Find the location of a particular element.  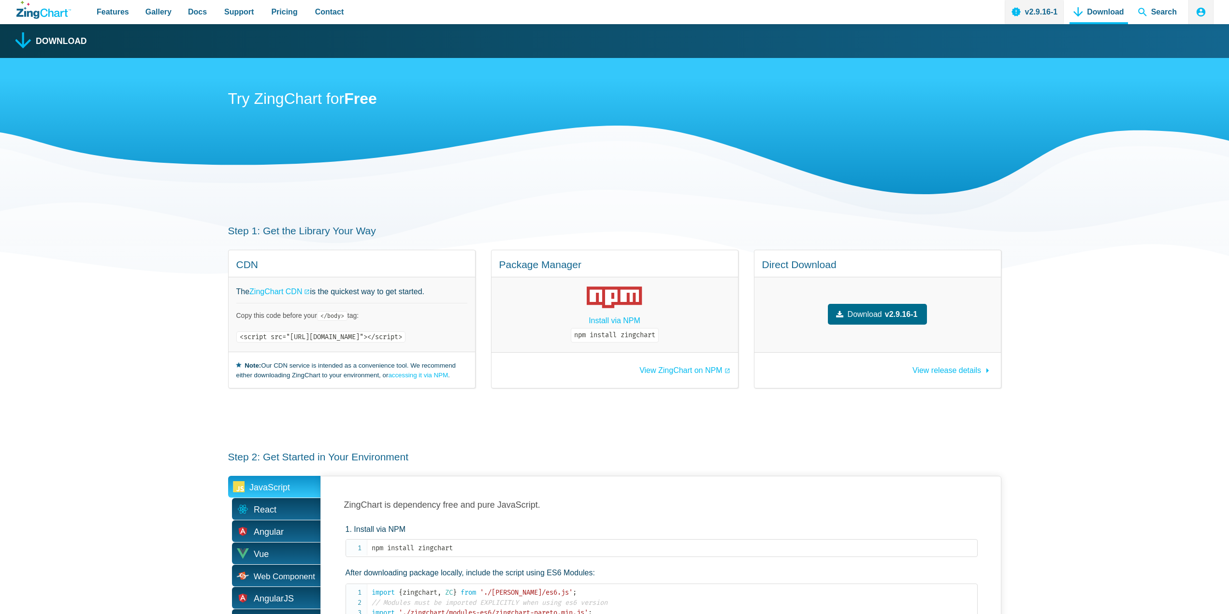

p: The is the quickest way to get started. is located at coordinates (352, 291).